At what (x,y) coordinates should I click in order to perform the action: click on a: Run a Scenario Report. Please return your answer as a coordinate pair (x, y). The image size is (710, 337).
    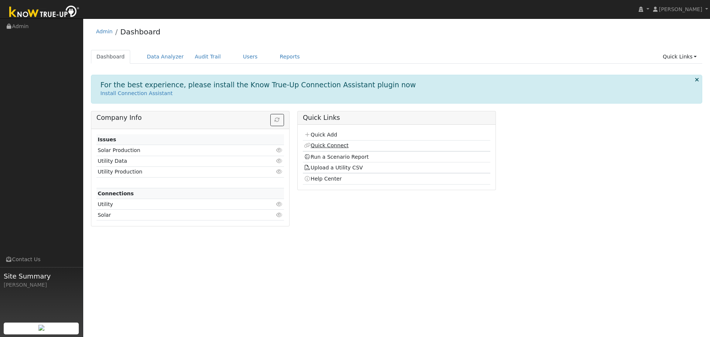
    Looking at the image, I should click on (336, 157).